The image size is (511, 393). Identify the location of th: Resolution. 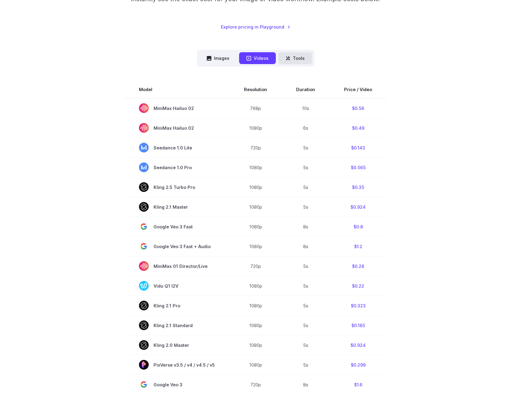
(255, 89).